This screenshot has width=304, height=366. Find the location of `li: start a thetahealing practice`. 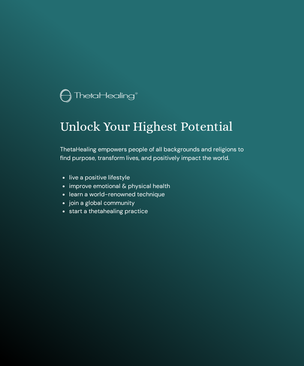

li: start a thetahealing practice is located at coordinates (156, 212).